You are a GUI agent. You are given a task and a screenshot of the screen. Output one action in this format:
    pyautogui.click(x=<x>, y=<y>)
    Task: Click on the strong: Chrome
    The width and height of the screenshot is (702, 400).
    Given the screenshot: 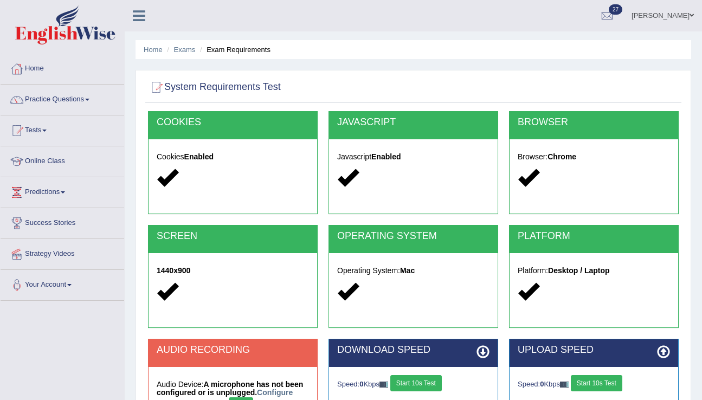 What is the action you would take?
    pyautogui.click(x=562, y=157)
    